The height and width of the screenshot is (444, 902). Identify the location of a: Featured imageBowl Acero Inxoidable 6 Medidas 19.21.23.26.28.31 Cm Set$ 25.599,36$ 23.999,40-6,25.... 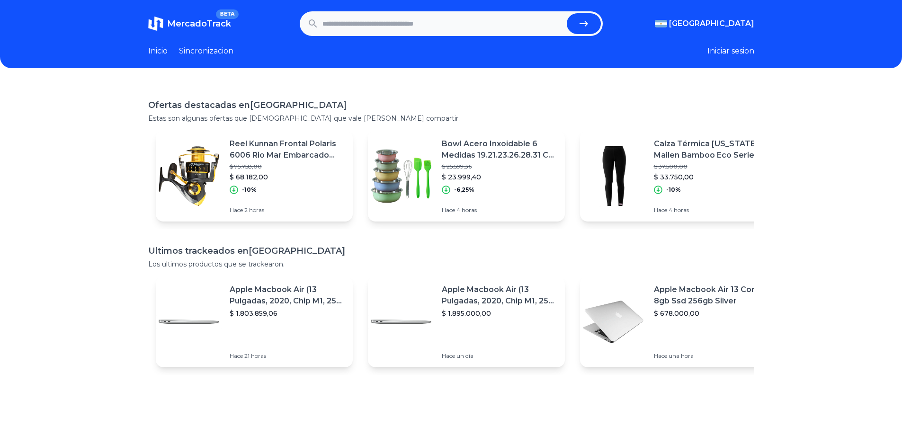
(466, 176).